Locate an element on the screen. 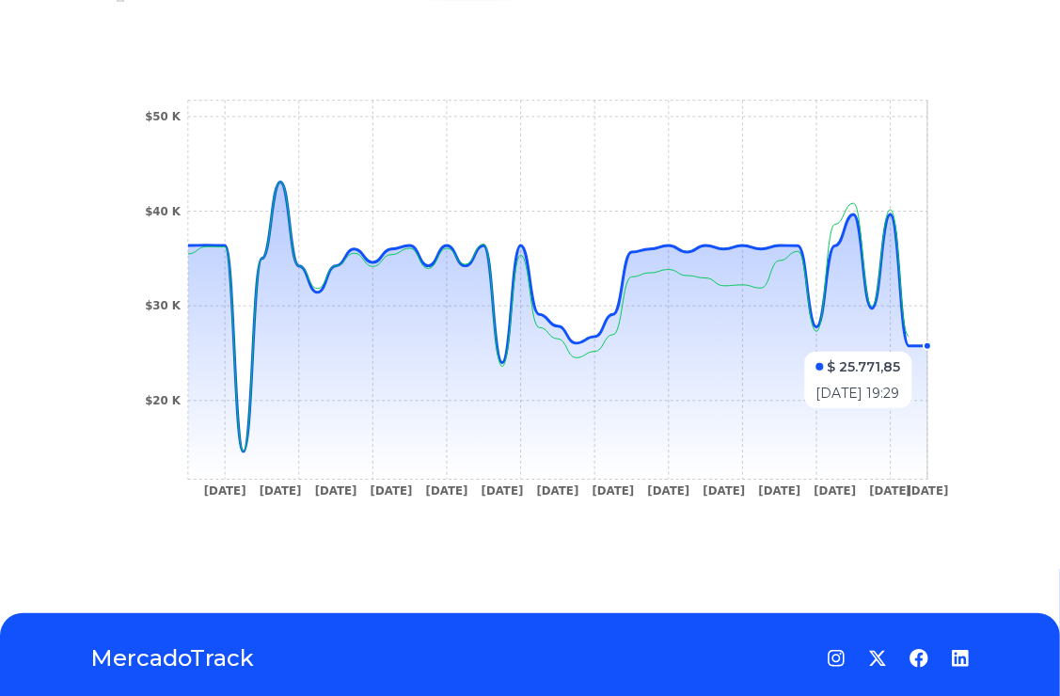  tspan: $20 K is located at coordinates (163, 401).